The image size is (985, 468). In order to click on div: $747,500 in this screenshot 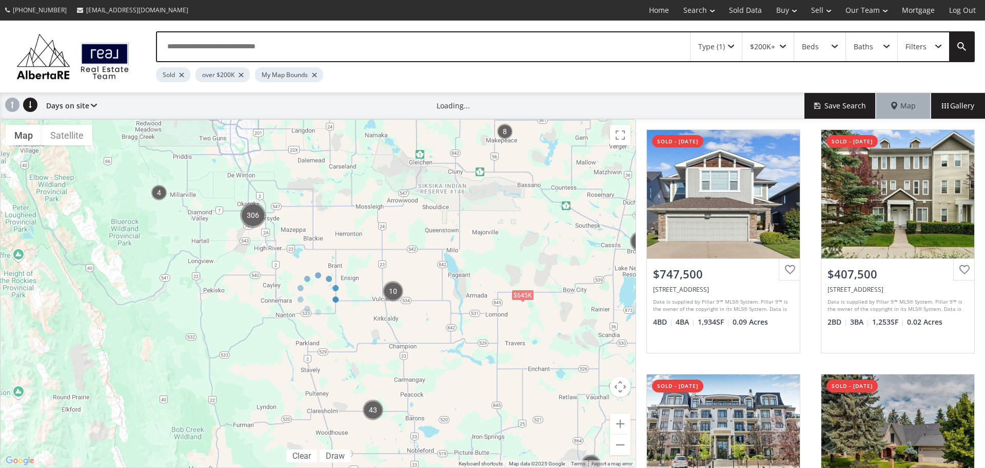, I will do `click(724, 274)`.